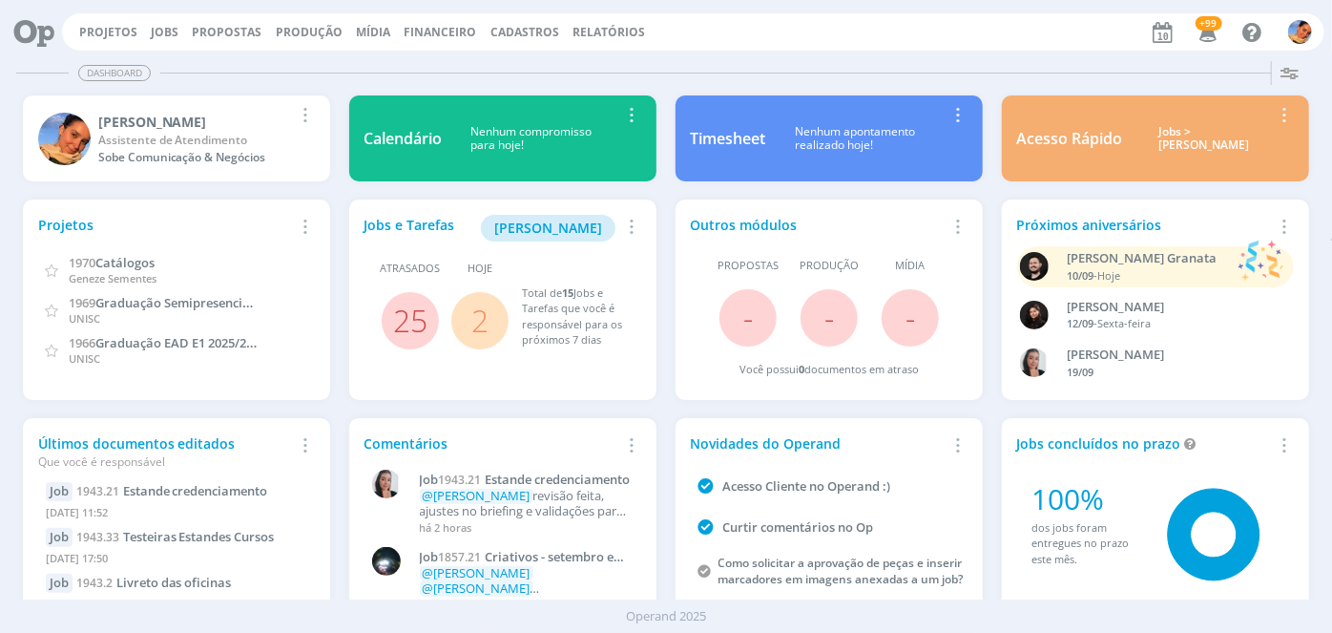 Image resolution: width=1332 pixels, height=633 pixels. I want to click on a: Curtir comentários no Op, so click(798, 527).